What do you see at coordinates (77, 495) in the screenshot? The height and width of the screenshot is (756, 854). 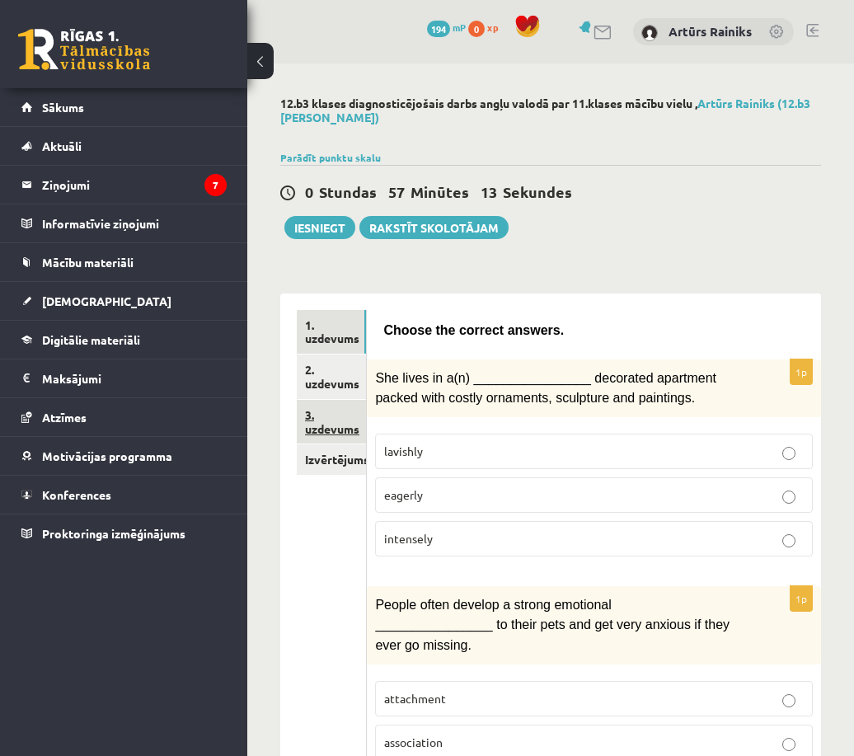 I see `span: Konferences` at bounding box center [77, 495].